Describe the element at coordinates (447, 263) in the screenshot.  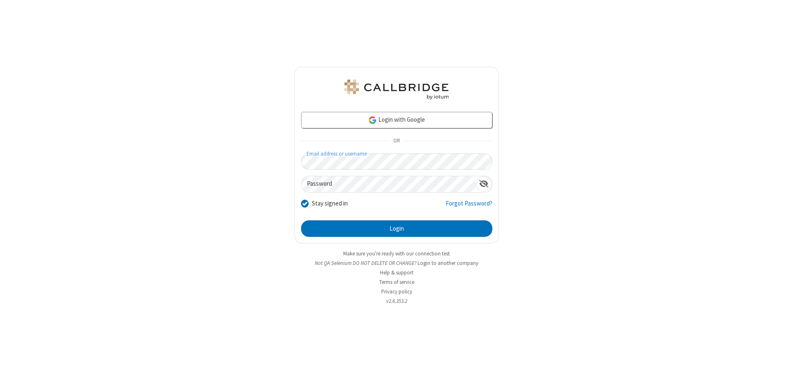
I see `button: Login to another company` at that location.